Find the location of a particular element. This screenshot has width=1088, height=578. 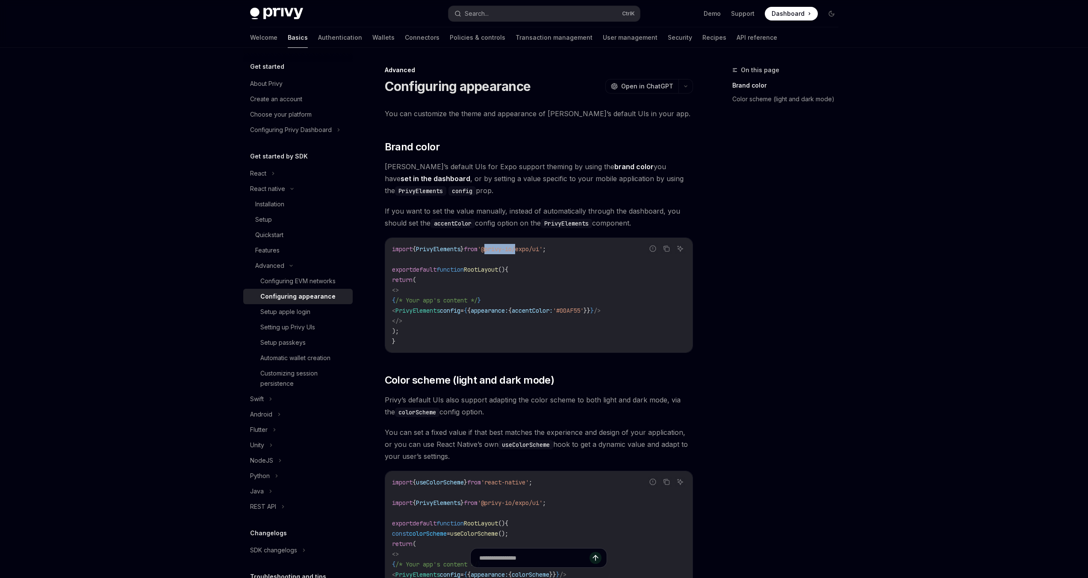

span: const is located at coordinates (401, 534).